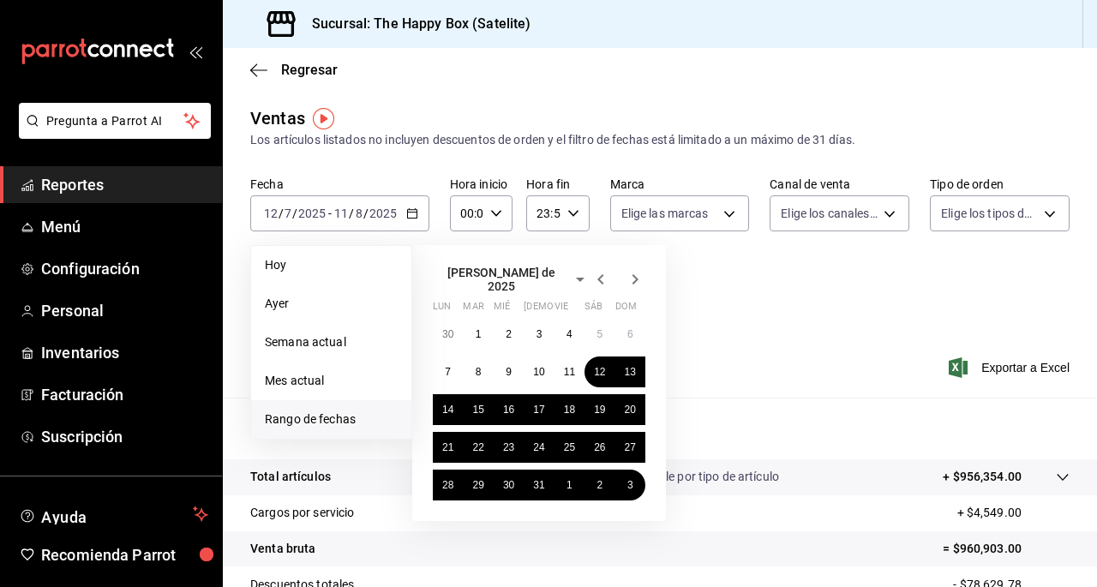 The height and width of the screenshot is (587, 1097). What do you see at coordinates (630, 334) in the screenshot?
I see `button: 6 de julio de 2025` at bounding box center [630, 334].